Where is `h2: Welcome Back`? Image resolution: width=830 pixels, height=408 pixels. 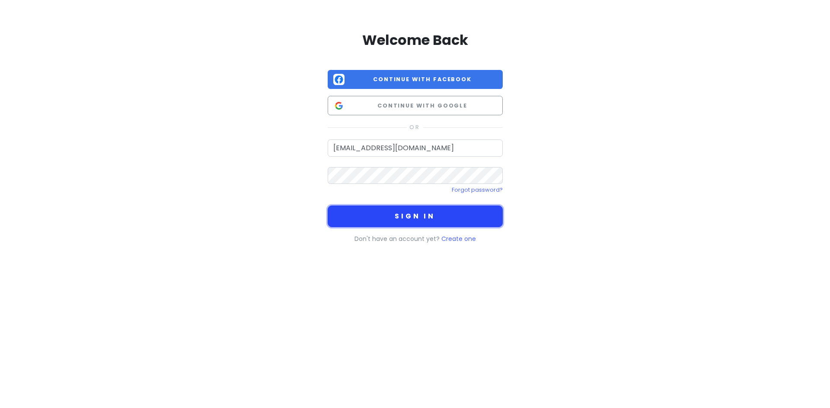 h2: Welcome Back is located at coordinates (415, 40).